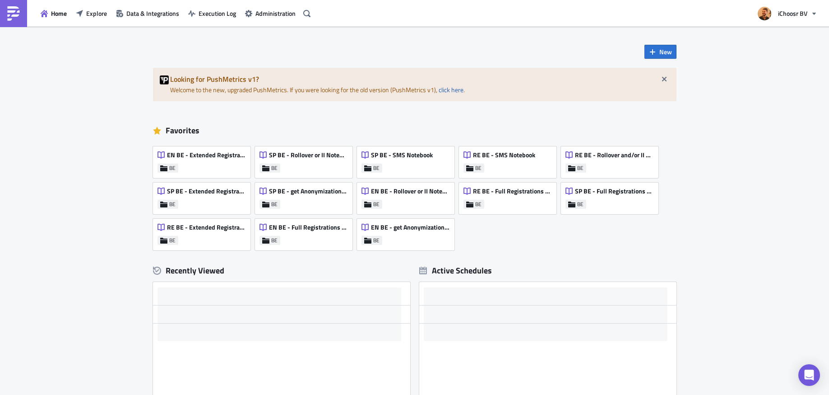 The width and height of the screenshot is (829, 395). I want to click on button: Data & Integrations, so click(148, 13).